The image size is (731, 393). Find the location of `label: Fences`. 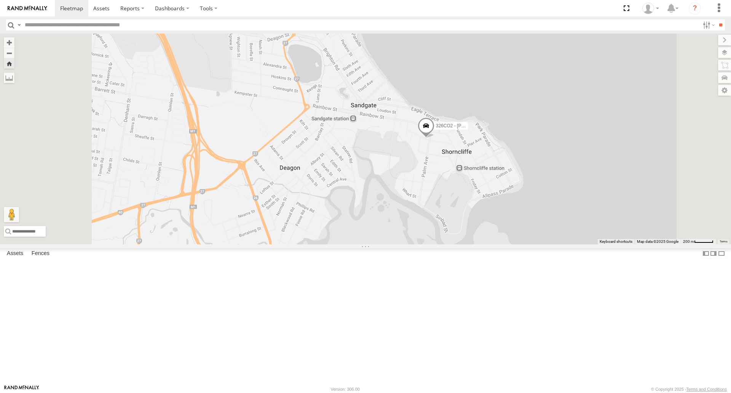

label: Fences is located at coordinates (40, 254).